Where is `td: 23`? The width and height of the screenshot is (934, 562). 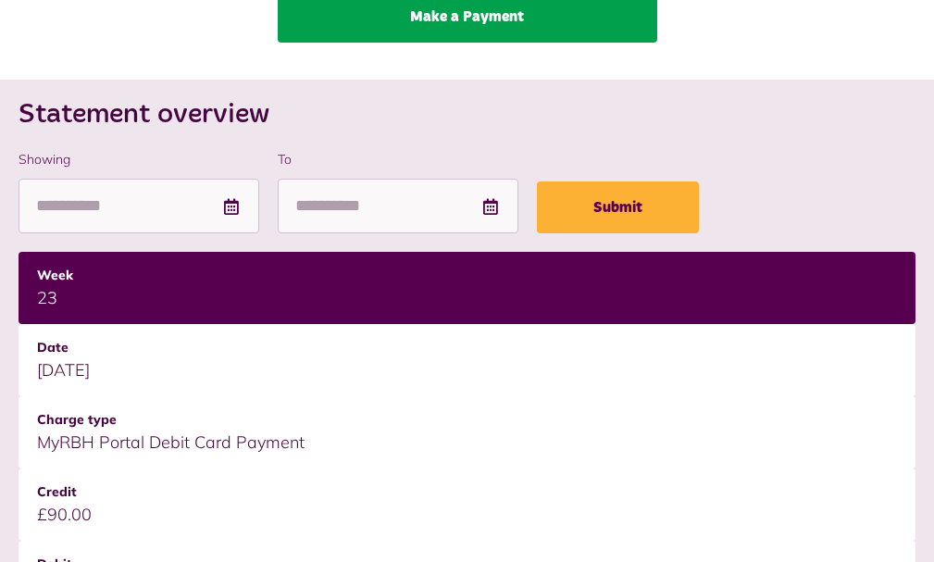 td: 23 is located at coordinates (467, 288).